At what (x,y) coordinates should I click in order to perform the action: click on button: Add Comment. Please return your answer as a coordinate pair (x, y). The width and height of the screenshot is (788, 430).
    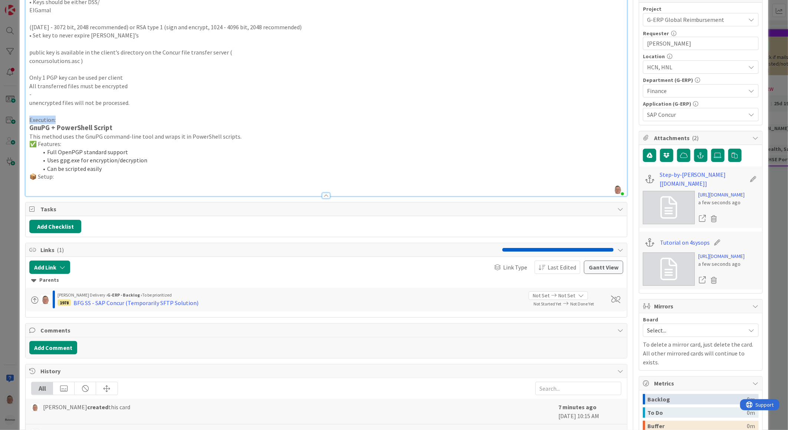
    Looking at the image, I should click on (53, 348).